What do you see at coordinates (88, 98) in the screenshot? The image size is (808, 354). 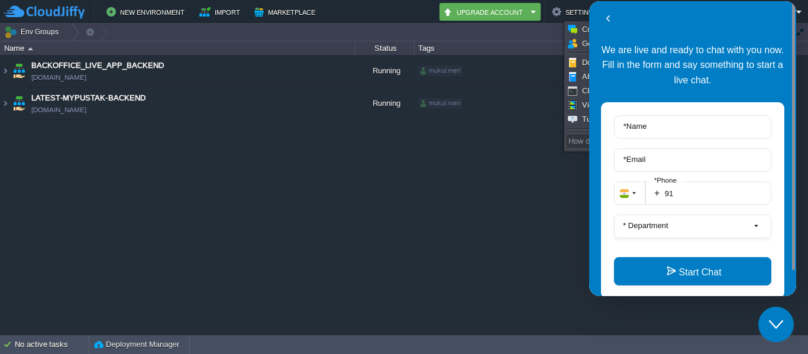 I see `span: LATEST-MYPUSTAK-BACKEND` at bounding box center [88, 98].